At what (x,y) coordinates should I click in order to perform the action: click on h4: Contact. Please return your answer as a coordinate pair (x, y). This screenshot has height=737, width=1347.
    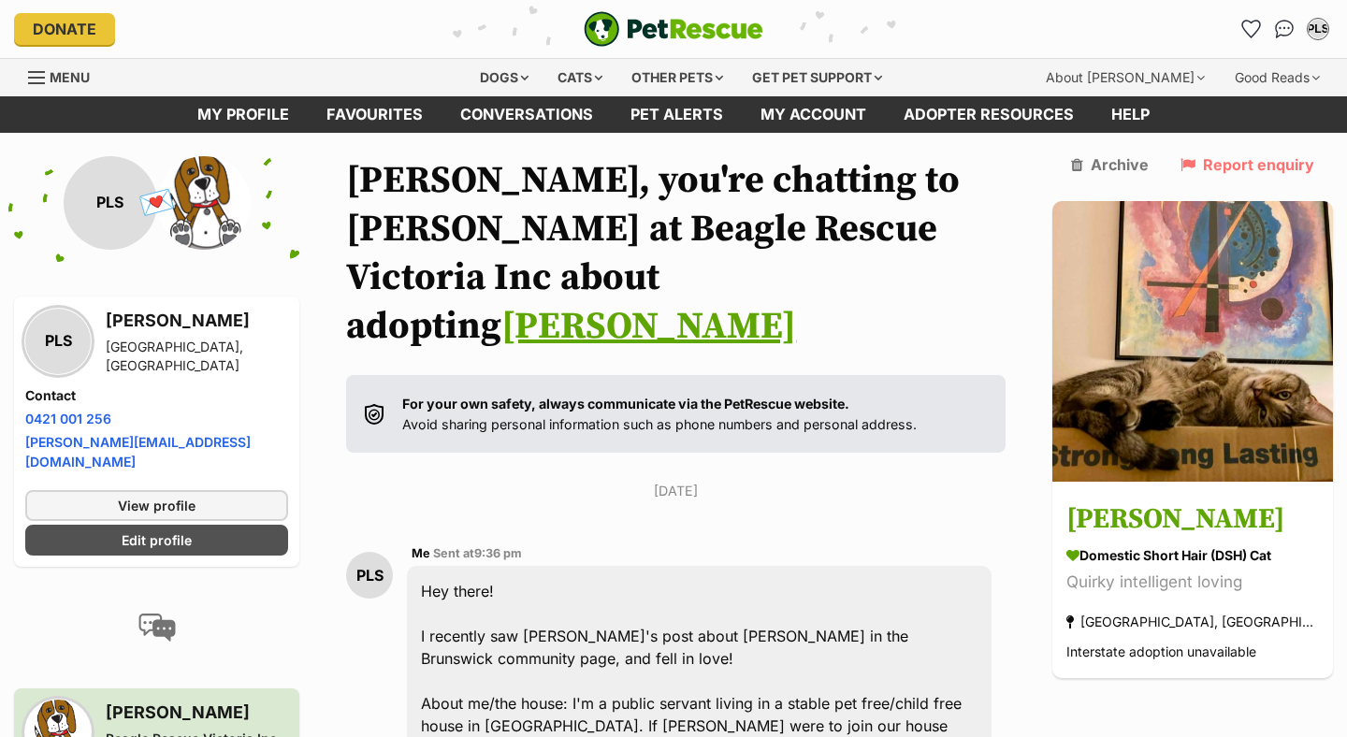
    Looking at the image, I should click on (156, 396).